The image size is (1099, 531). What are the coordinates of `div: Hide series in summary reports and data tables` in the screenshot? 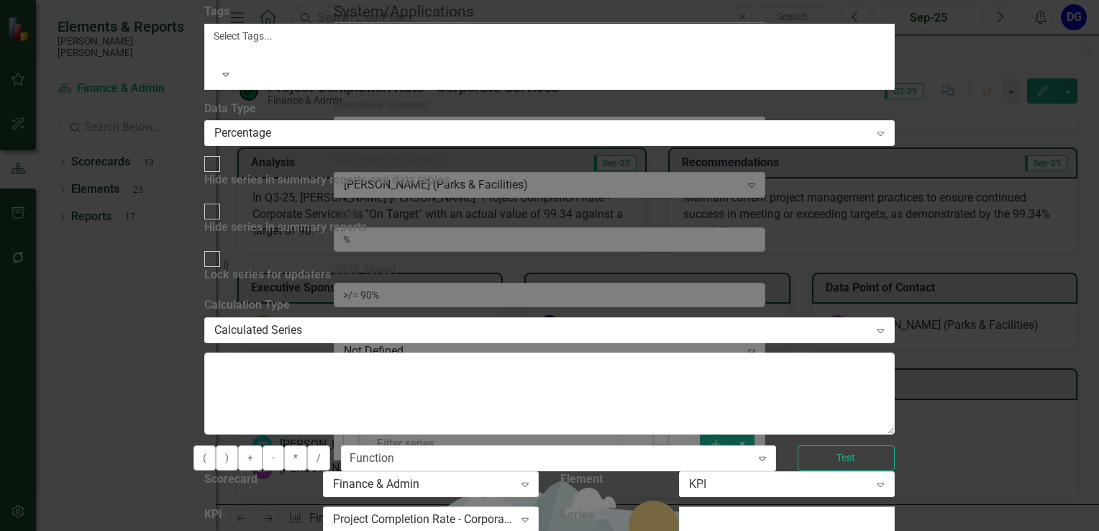 It's located at (327, 180).